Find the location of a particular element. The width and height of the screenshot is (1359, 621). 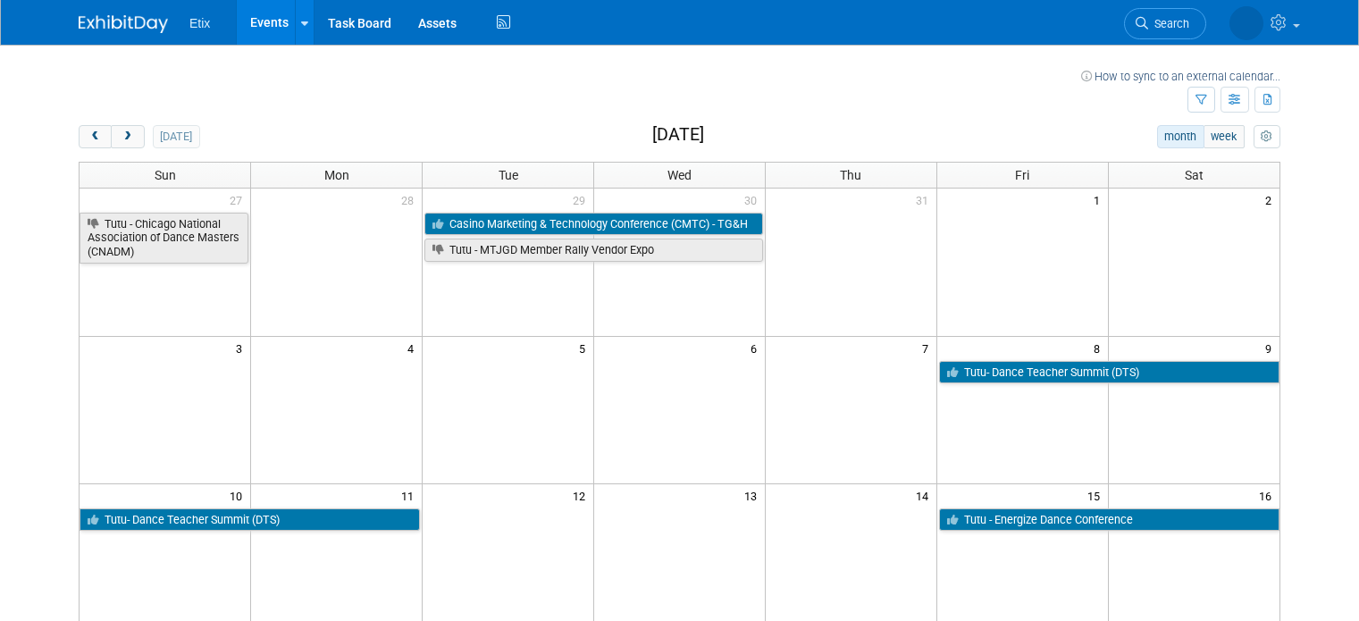

i: Personalize Calendar is located at coordinates (1266, 137).